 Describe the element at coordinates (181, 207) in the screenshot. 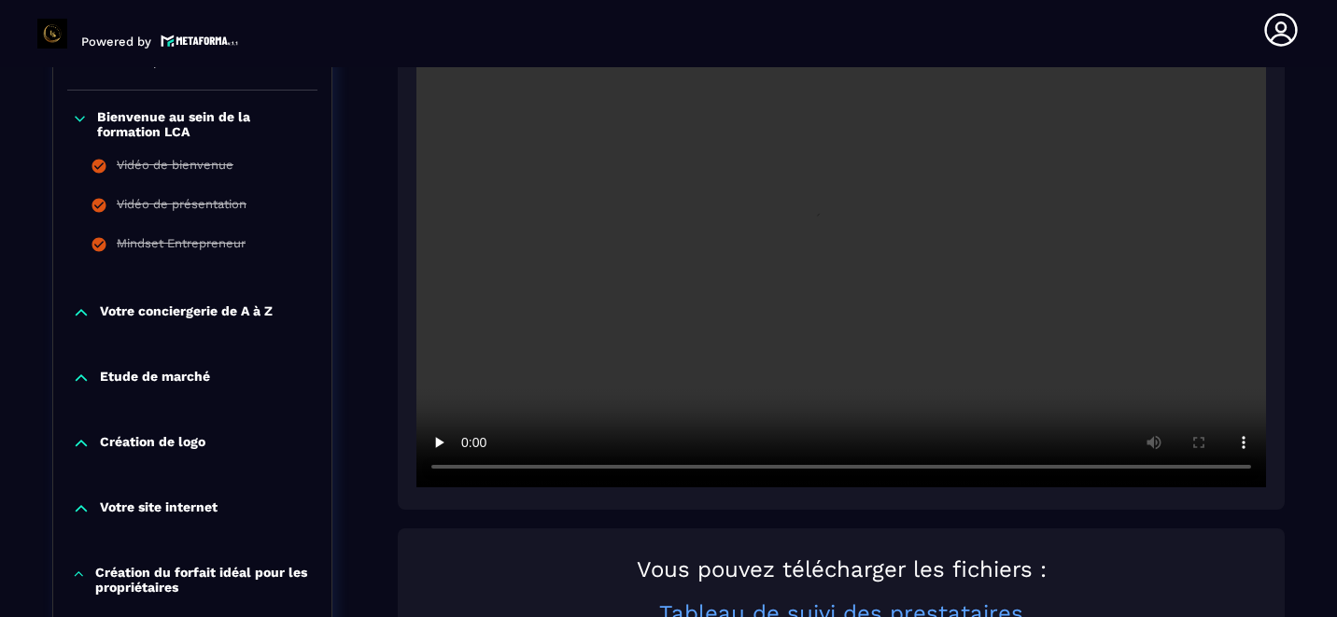

I see `div: Vidéo de présentation` at that location.